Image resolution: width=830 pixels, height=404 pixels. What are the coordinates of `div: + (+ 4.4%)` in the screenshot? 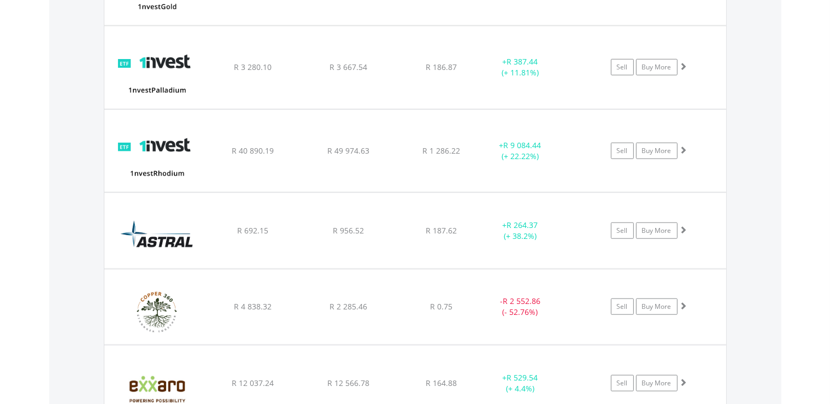 It's located at (520, 383).